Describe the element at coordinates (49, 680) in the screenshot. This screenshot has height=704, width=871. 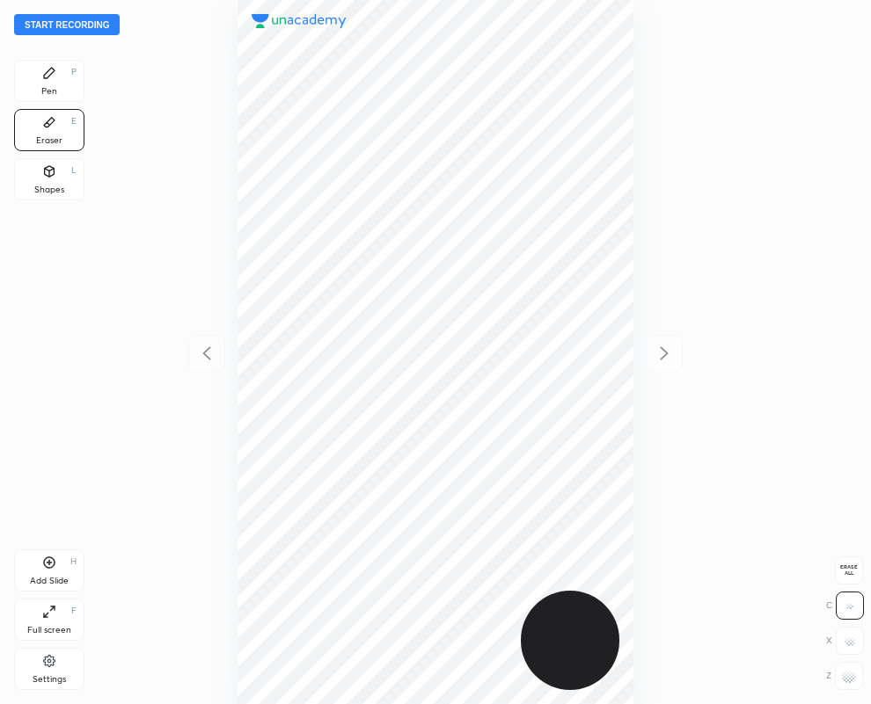
I see `div: Settings` at that location.